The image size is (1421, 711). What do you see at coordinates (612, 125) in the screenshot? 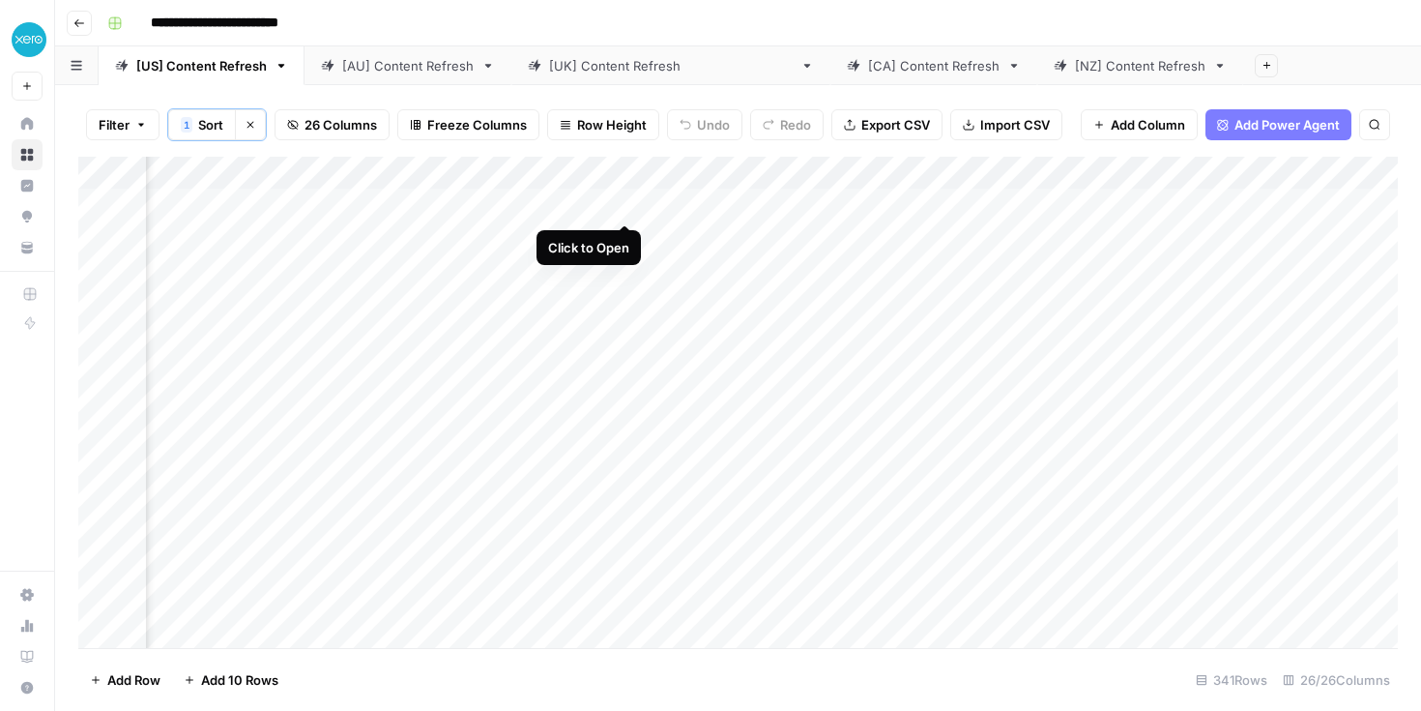
I see `span: Row Height` at bounding box center [612, 125].